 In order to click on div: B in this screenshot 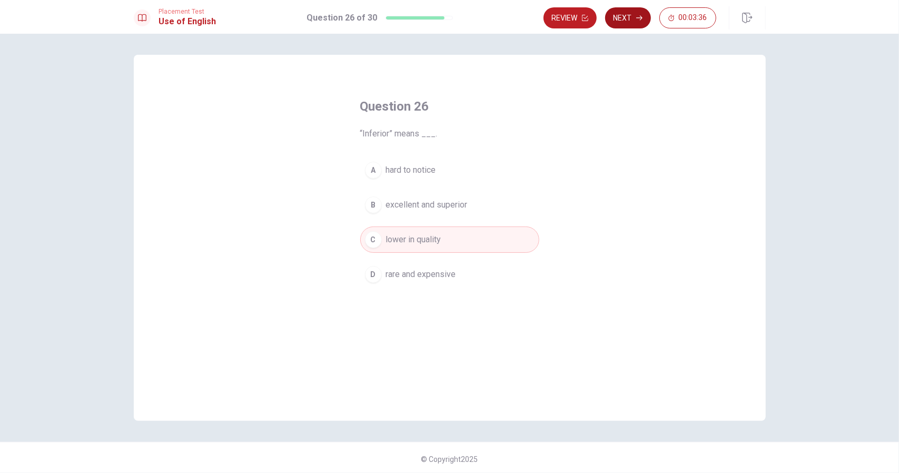, I will do `click(373, 205)`.